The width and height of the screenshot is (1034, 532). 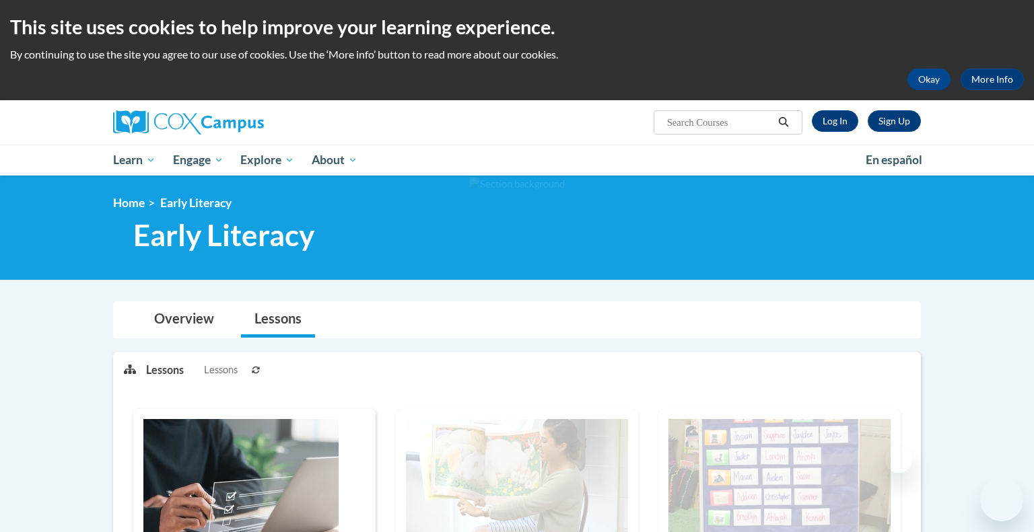 I want to click on span: Explore, so click(x=267, y=160).